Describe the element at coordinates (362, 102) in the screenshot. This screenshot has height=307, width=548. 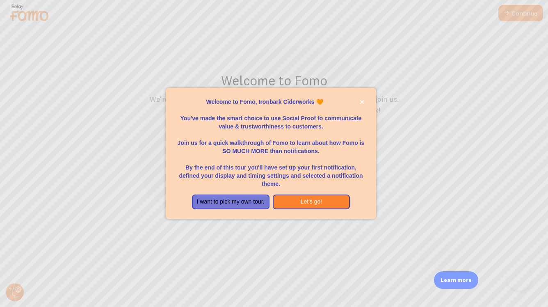
I see `button: close,` at that location.